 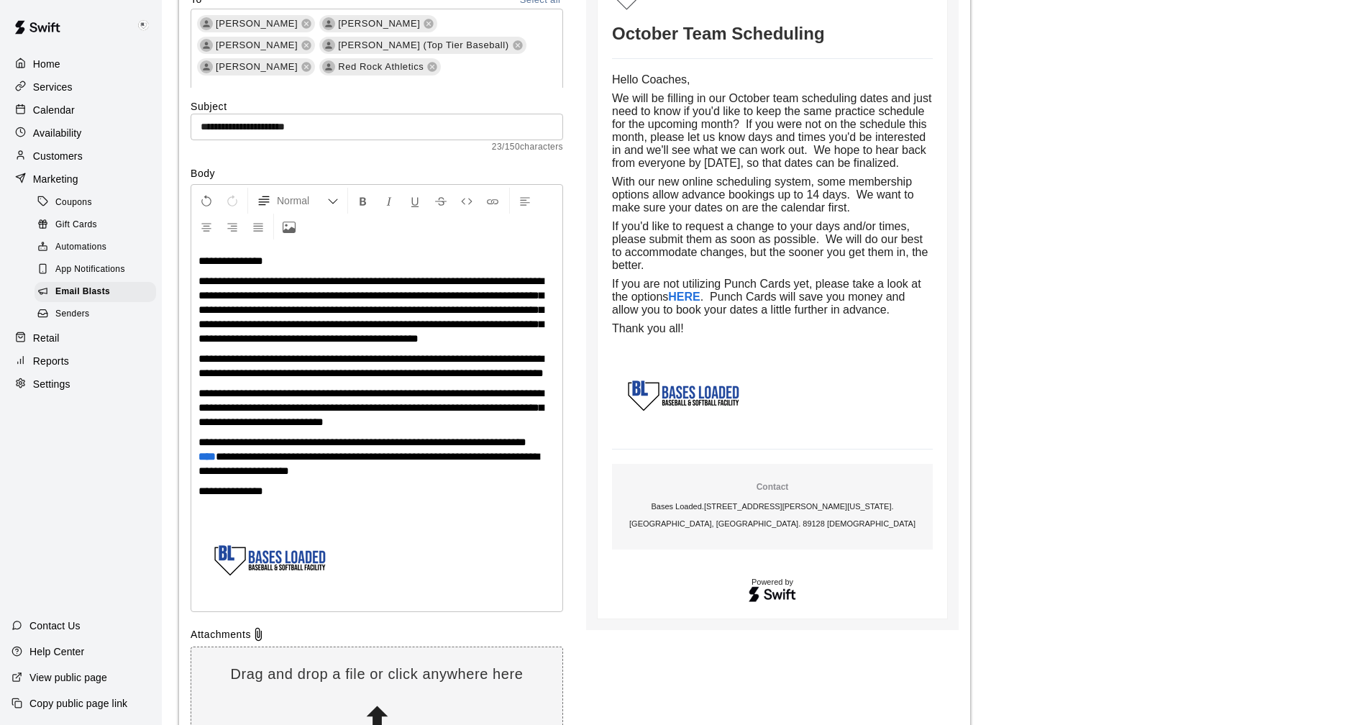 What do you see at coordinates (143, 26) in the screenshot?
I see `img: Keith Brooks` at bounding box center [143, 26].